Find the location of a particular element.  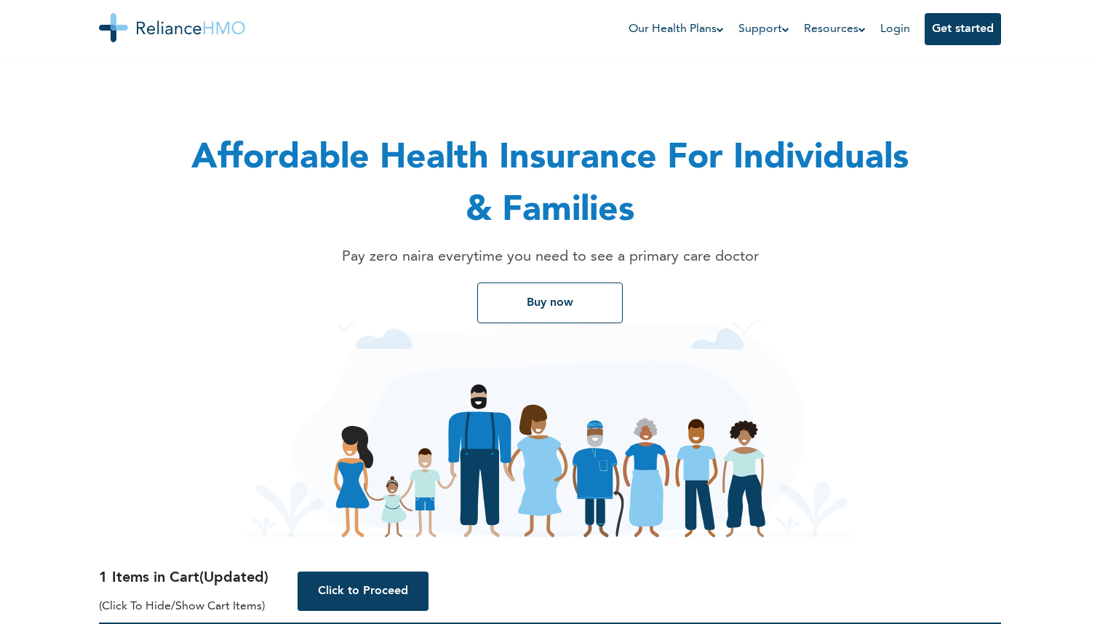

a: Our Health Plans is located at coordinates (676, 29).